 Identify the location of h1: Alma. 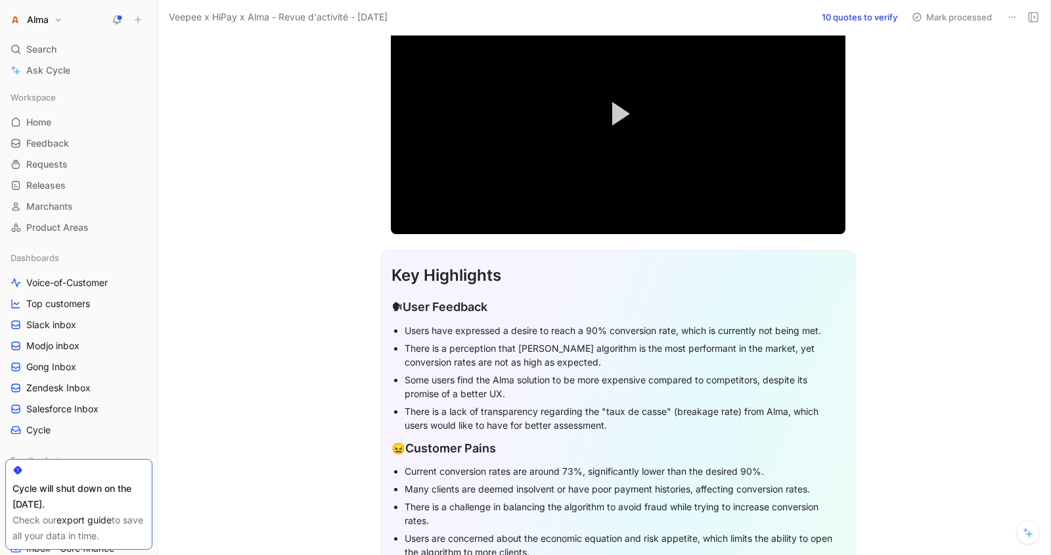
(37, 20).